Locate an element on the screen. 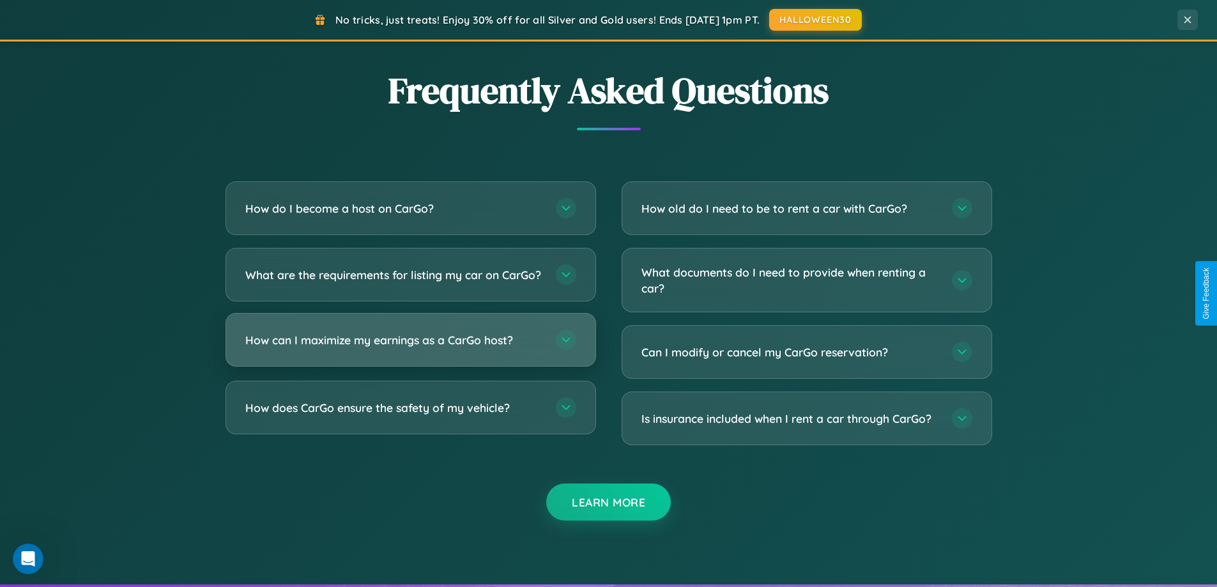 The height and width of the screenshot is (587, 1217). h3: What documents do I need to provide when renting a car? is located at coordinates (790, 280).